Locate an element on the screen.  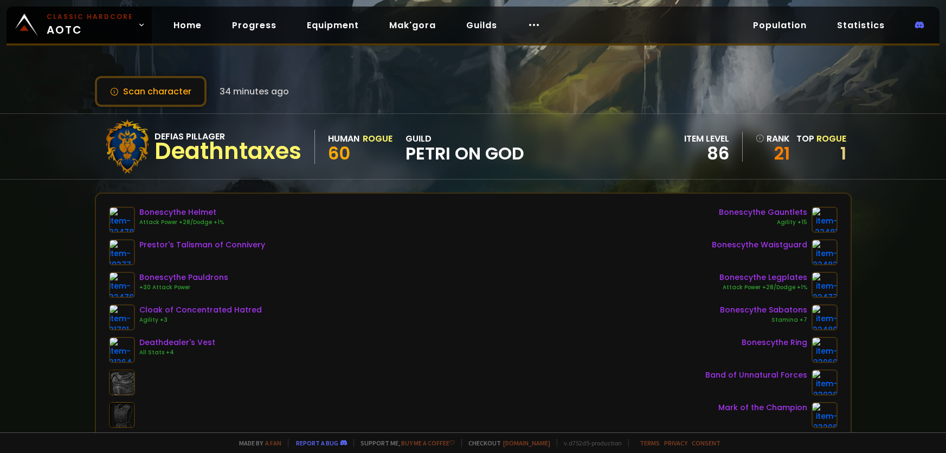
div: Bonescythe Helmet is located at coordinates (182, 212).